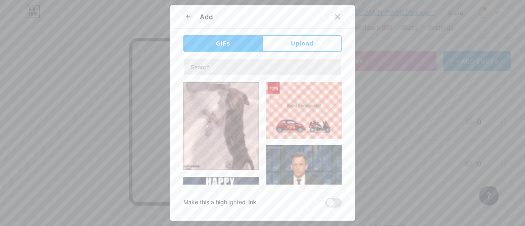  What do you see at coordinates (223, 43) in the screenshot?
I see `span: GIFs` at bounding box center [223, 43].